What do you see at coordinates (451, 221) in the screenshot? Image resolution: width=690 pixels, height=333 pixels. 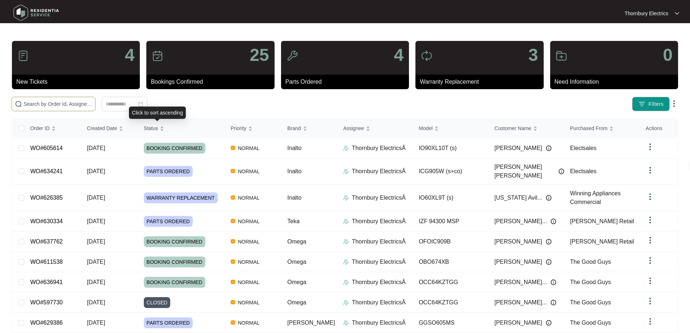 I see `td: IZF 94300 MSP` at bounding box center [451, 221].